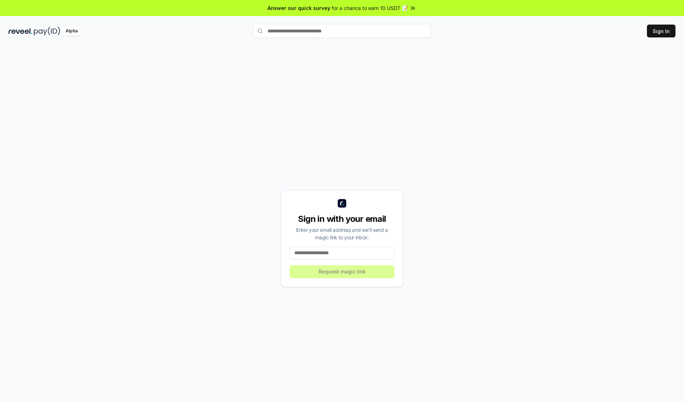 This screenshot has height=402, width=684. What do you see at coordinates (342, 219) in the screenshot?
I see `div: Sign in with your email` at bounding box center [342, 219].